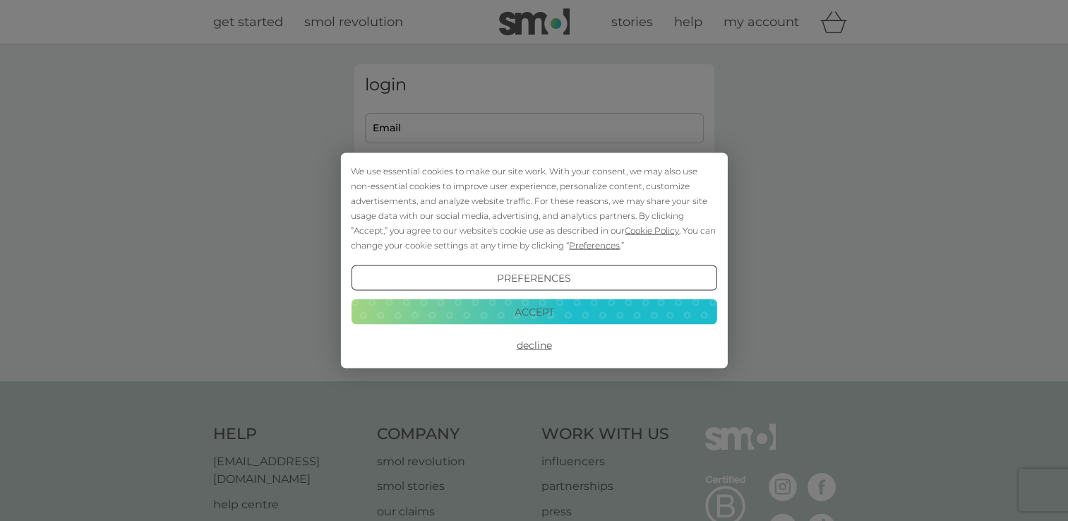 Image resolution: width=1068 pixels, height=521 pixels. Describe the element at coordinates (534, 208) in the screenshot. I see `div: We use essential cookies to make our site work. With your consent, we may also use non-essential ...` at that location.